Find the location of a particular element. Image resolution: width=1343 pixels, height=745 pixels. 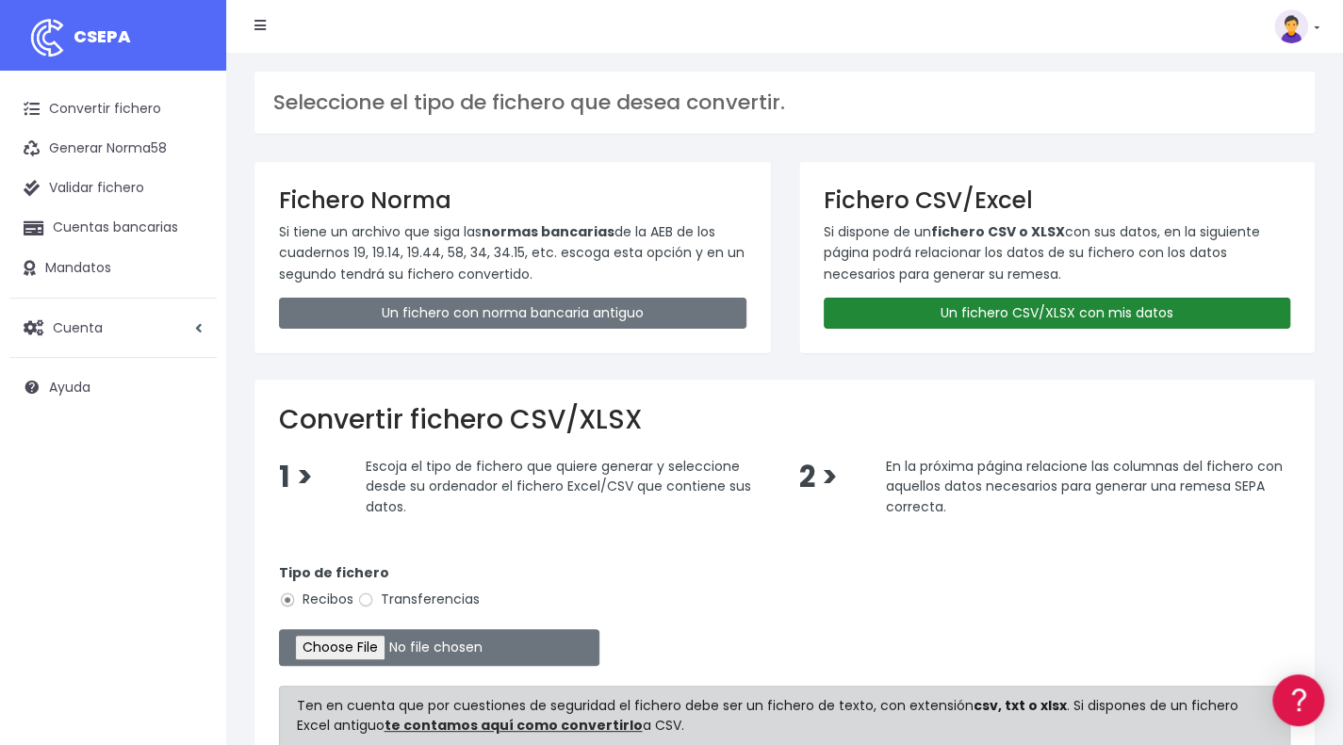

strong: fichero CSV o XLSX is located at coordinates (998, 232).